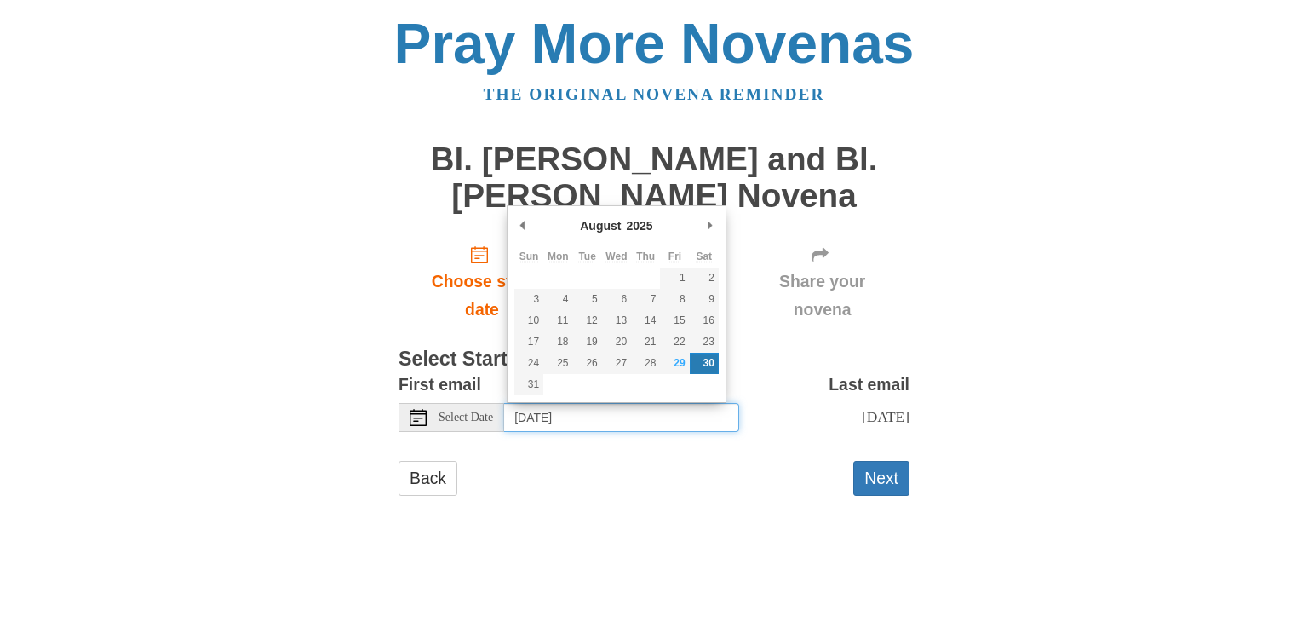  I want to click on button: 6, so click(617, 299).